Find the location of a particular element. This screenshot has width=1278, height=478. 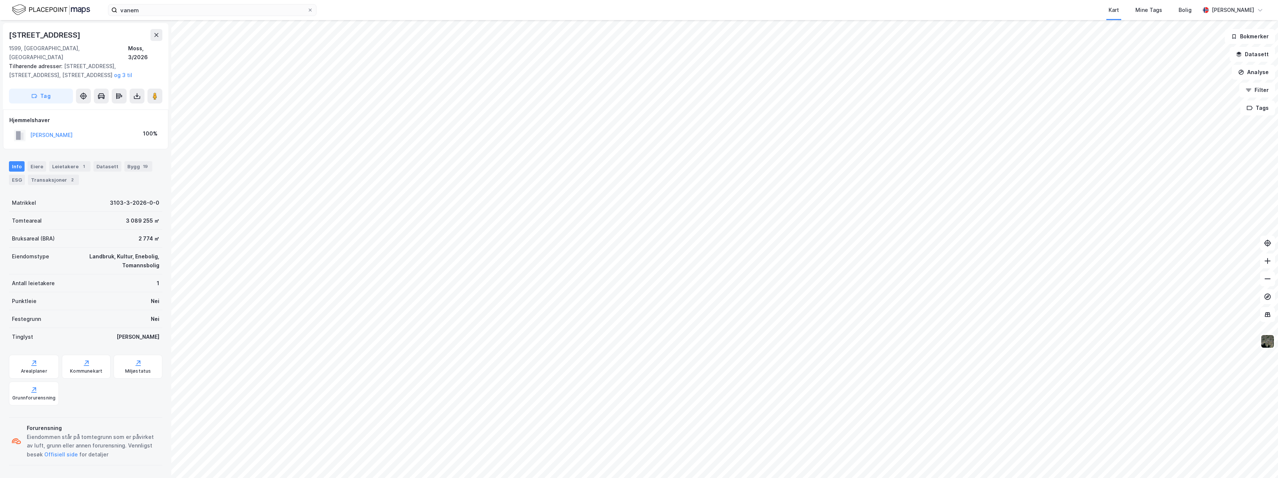

div: Kontrollprogram for chat is located at coordinates (1259, 460).